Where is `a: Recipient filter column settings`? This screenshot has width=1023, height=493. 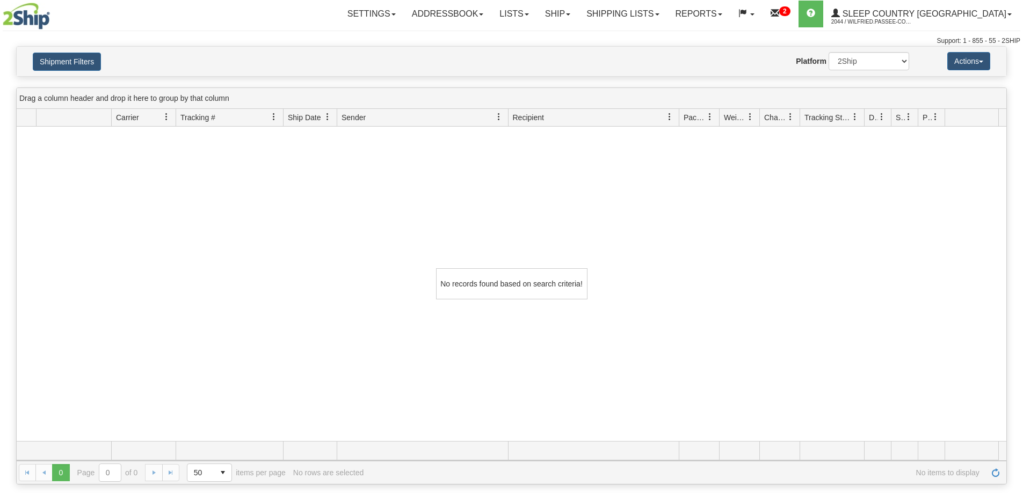 a: Recipient filter column settings is located at coordinates (670, 117).